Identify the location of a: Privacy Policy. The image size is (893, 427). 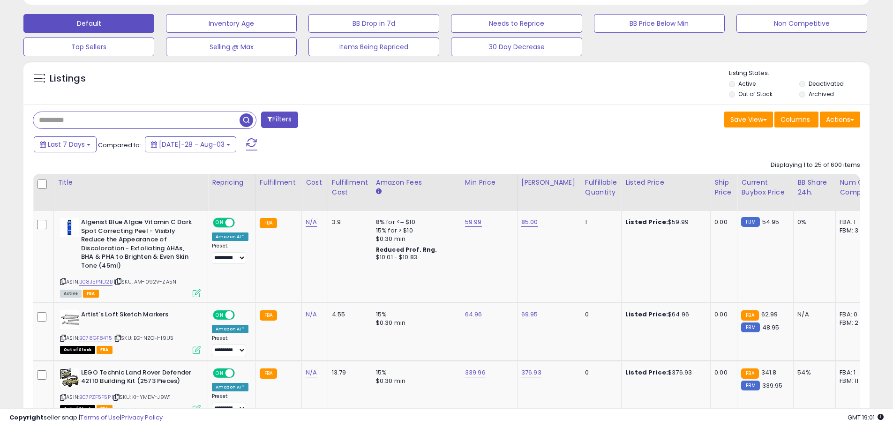
(142, 417).